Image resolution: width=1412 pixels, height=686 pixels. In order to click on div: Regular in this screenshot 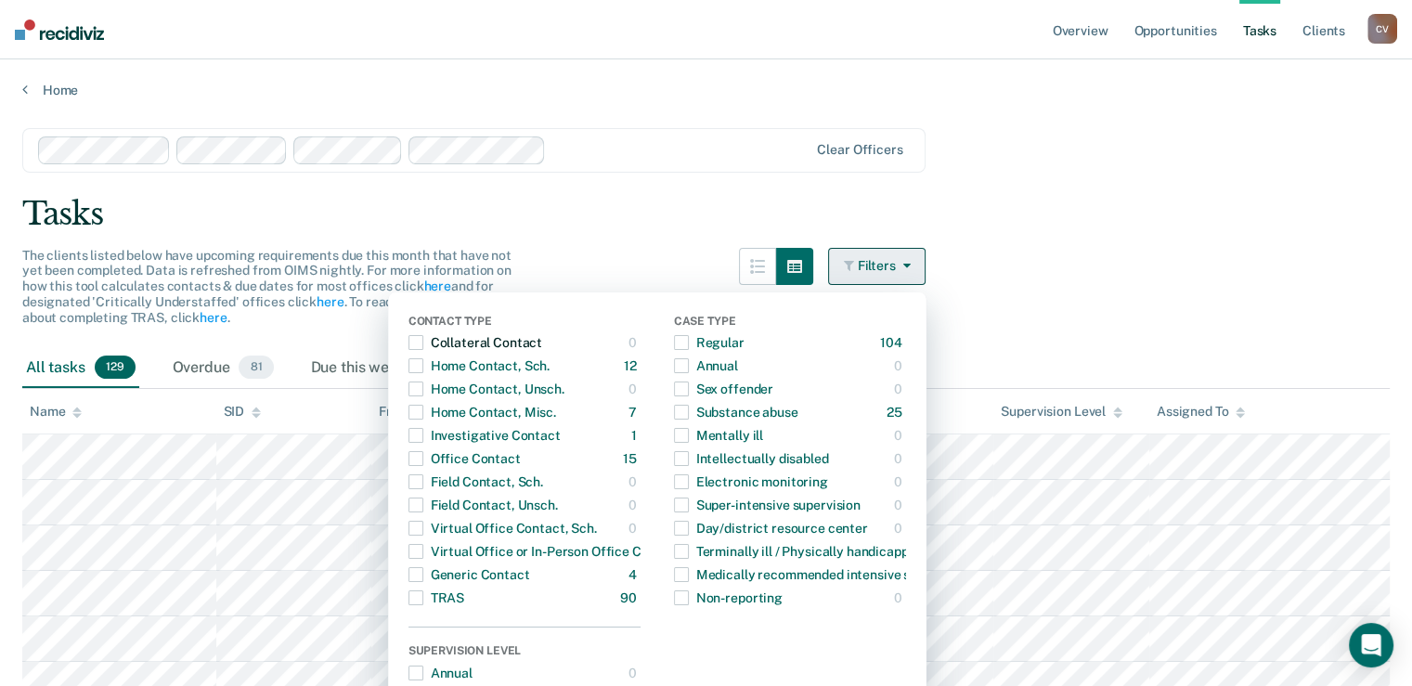, I will do `click(709, 342)`.